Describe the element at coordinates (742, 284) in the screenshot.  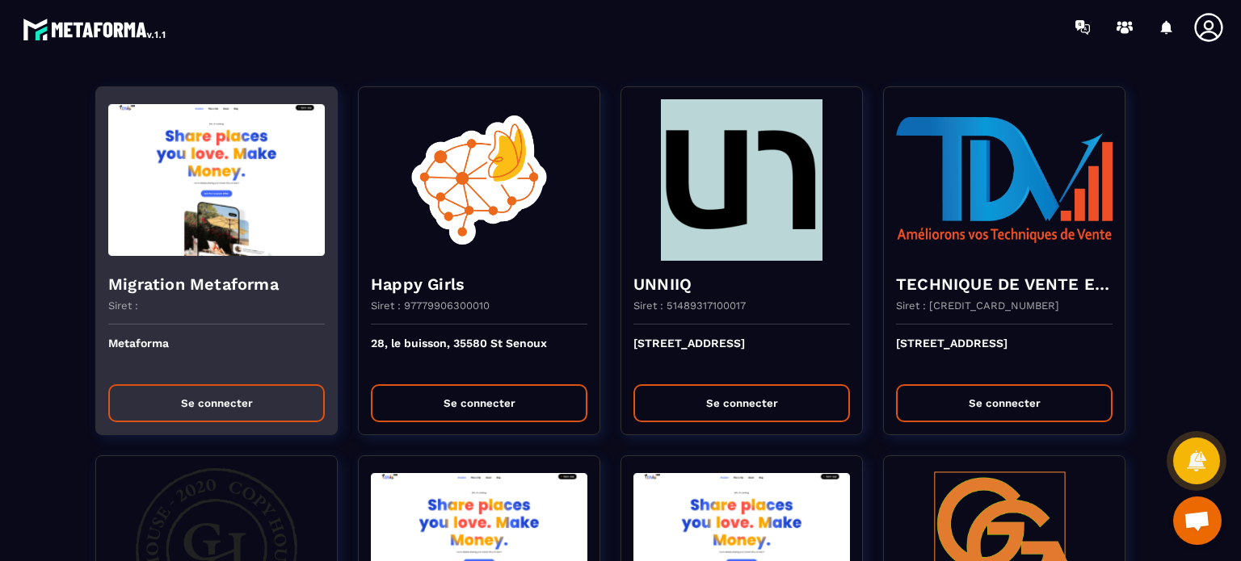
I see `h4: UNNIIQ` at that location.